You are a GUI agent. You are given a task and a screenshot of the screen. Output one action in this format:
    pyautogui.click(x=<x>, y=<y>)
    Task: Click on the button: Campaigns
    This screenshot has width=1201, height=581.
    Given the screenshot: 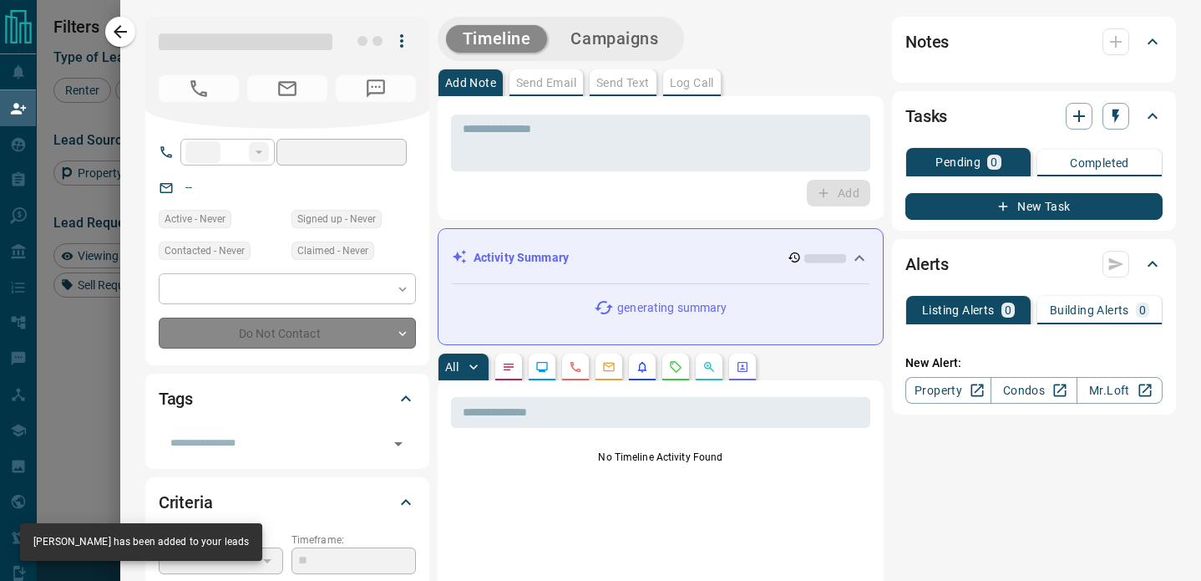 What is the action you would take?
    pyautogui.click(x=614, y=38)
    